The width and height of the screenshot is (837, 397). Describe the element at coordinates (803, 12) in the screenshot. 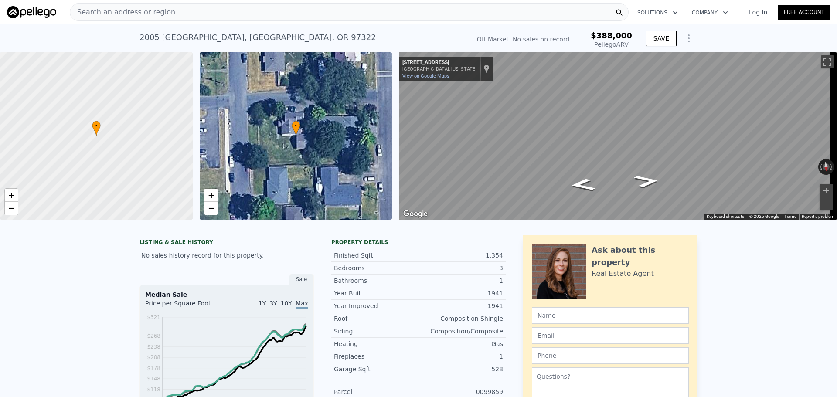

I see `a: Free Account` at that location.